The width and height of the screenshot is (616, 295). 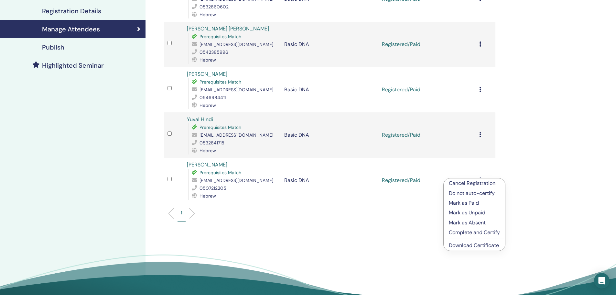 I want to click on span: 0507212205, so click(x=213, y=188).